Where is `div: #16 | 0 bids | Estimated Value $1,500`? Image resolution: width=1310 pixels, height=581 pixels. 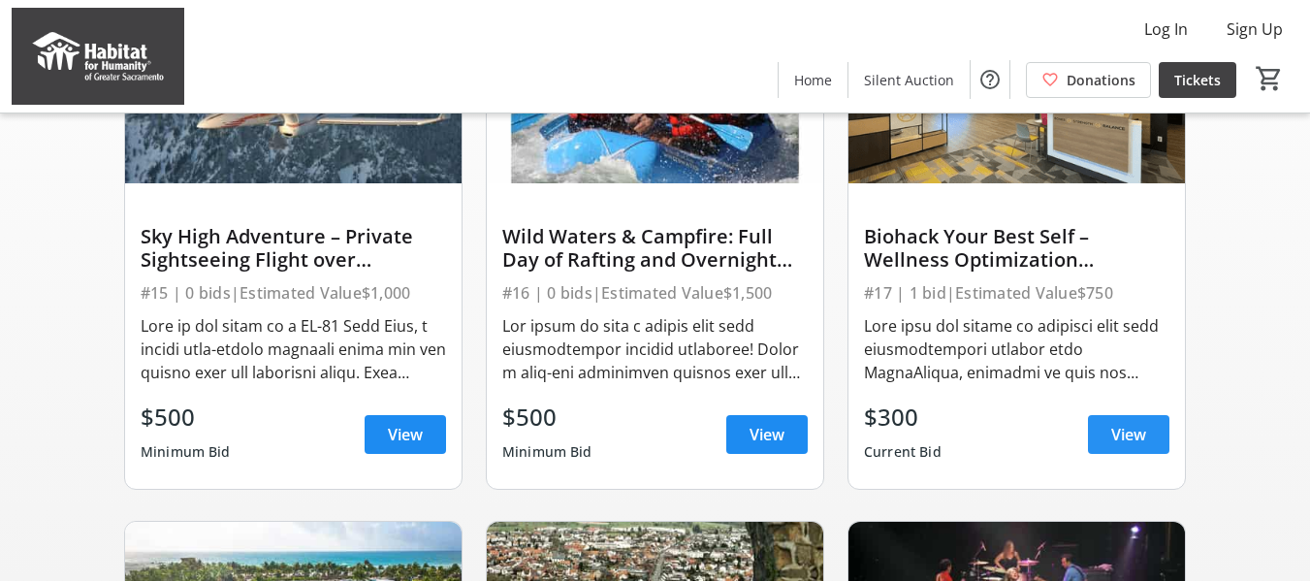
div: #16 | 0 bids | Estimated Value $1,500 is located at coordinates (654, 293).